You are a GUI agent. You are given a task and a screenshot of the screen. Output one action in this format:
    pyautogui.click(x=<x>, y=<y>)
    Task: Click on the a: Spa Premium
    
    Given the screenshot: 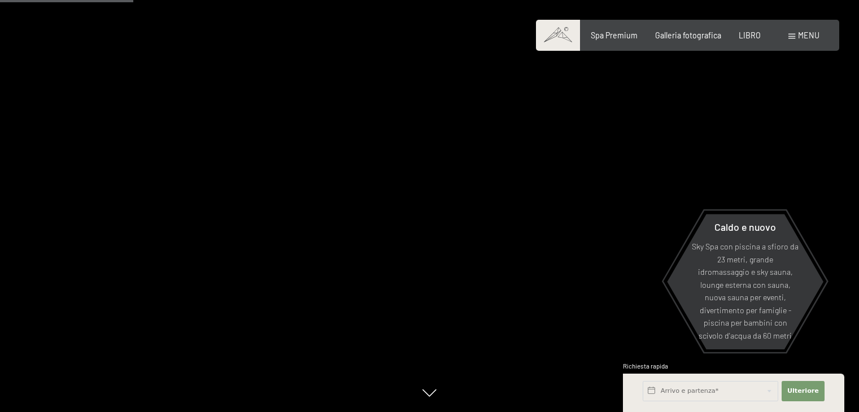 What is the action you would take?
    pyautogui.click(x=614, y=35)
    